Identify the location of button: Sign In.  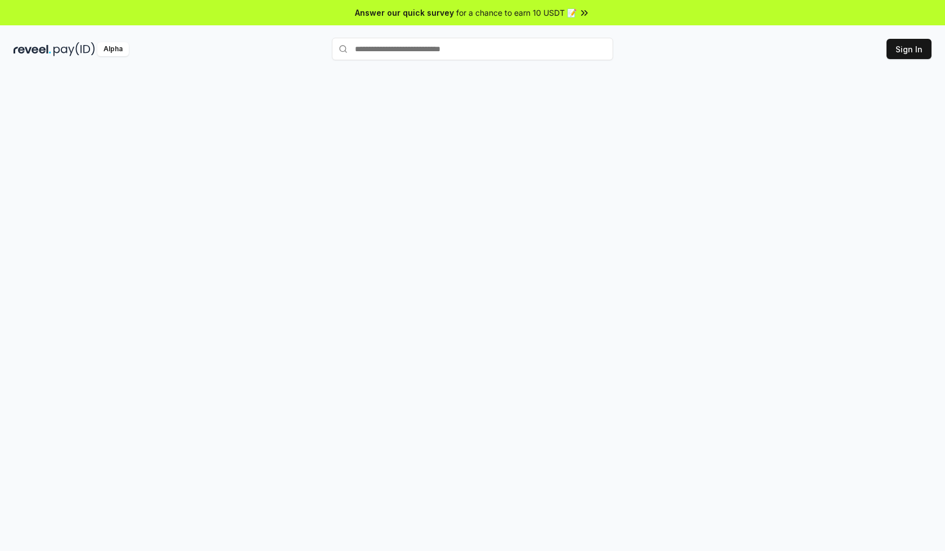
(909, 49).